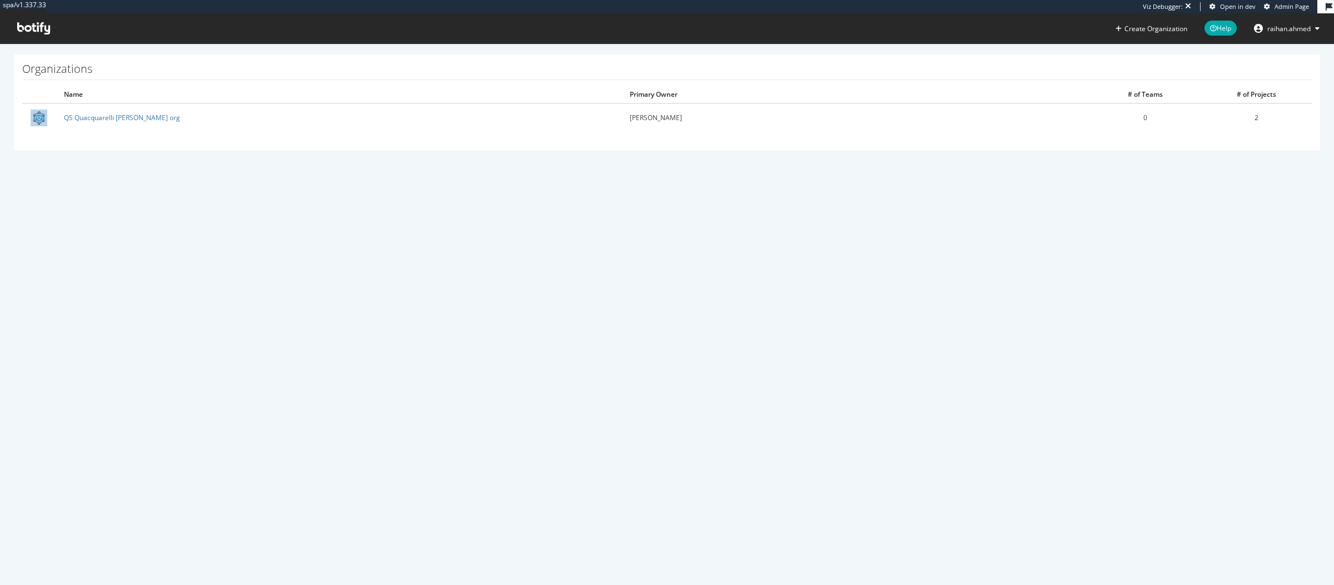 The image size is (1334, 585). I want to click on span: raihan.ahmed, so click(1289, 28).